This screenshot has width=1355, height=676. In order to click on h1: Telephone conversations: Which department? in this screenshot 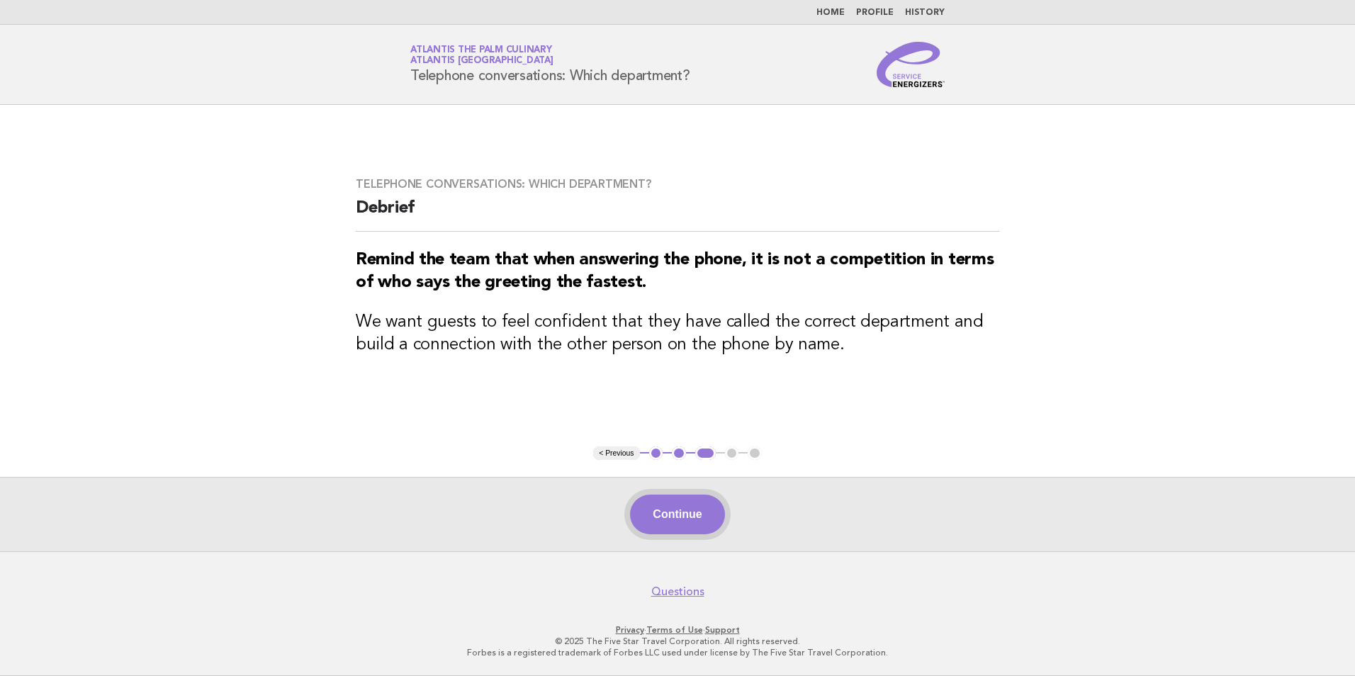, I will do `click(550, 64)`.